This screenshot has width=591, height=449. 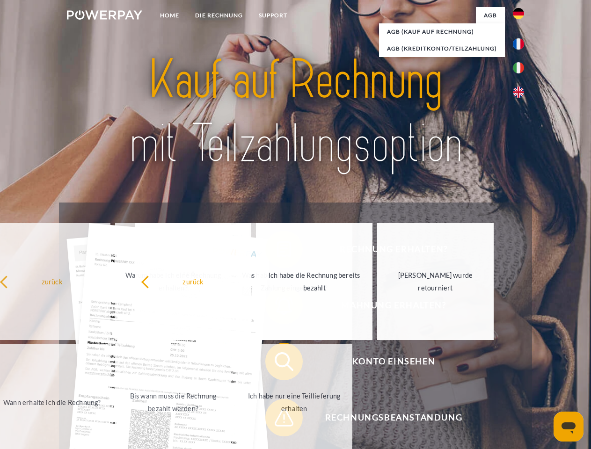 What do you see at coordinates (519, 92) in the screenshot?
I see `img: en` at bounding box center [519, 92].